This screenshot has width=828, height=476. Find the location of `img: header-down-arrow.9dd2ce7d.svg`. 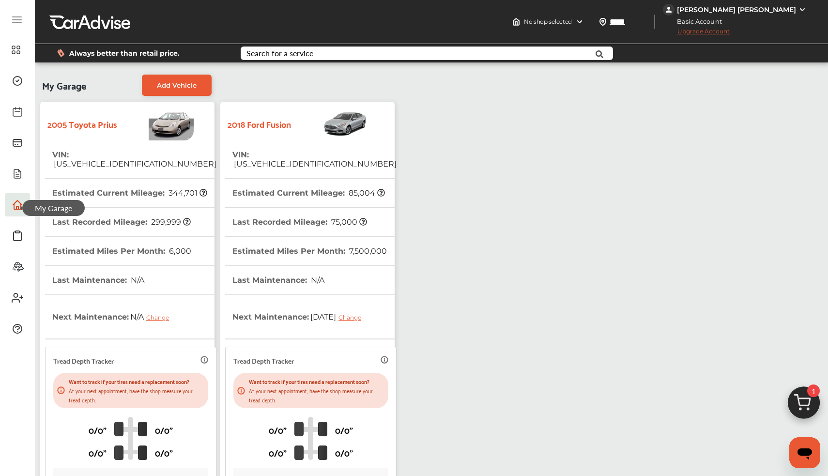

img: header-down-arrow.9dd2ce7d.svg is located at coordinates (579, 22).